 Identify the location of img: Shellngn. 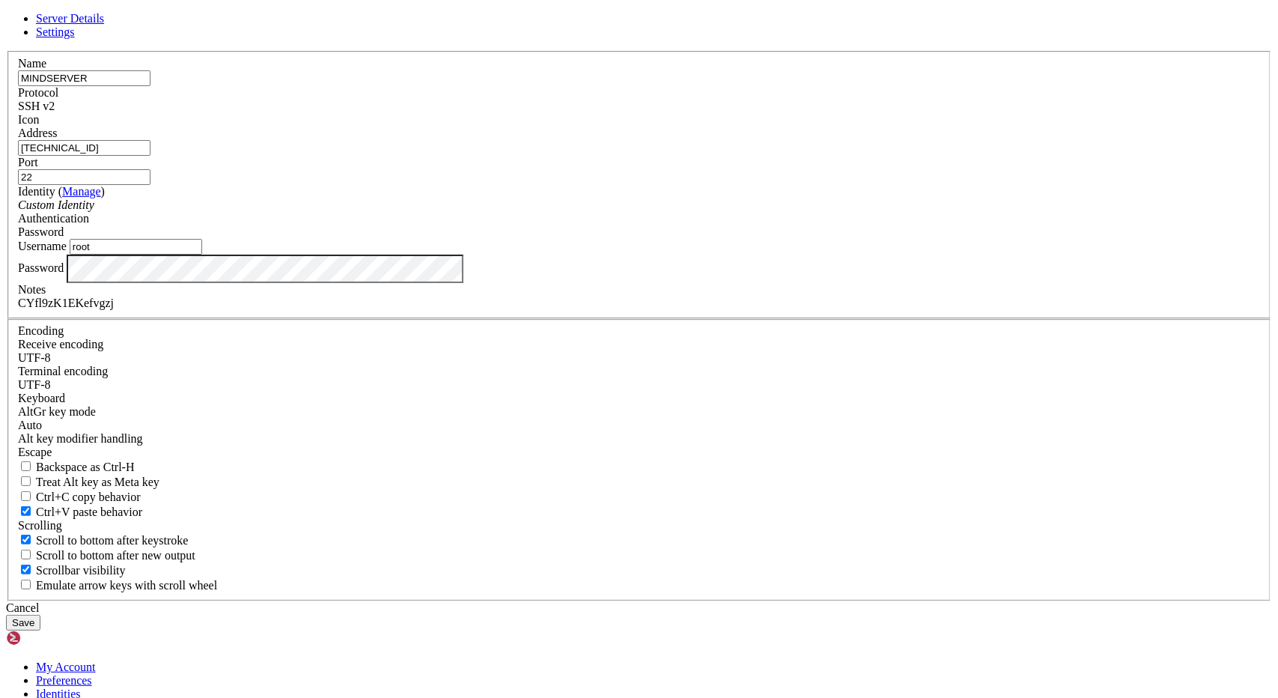
(49, 638).